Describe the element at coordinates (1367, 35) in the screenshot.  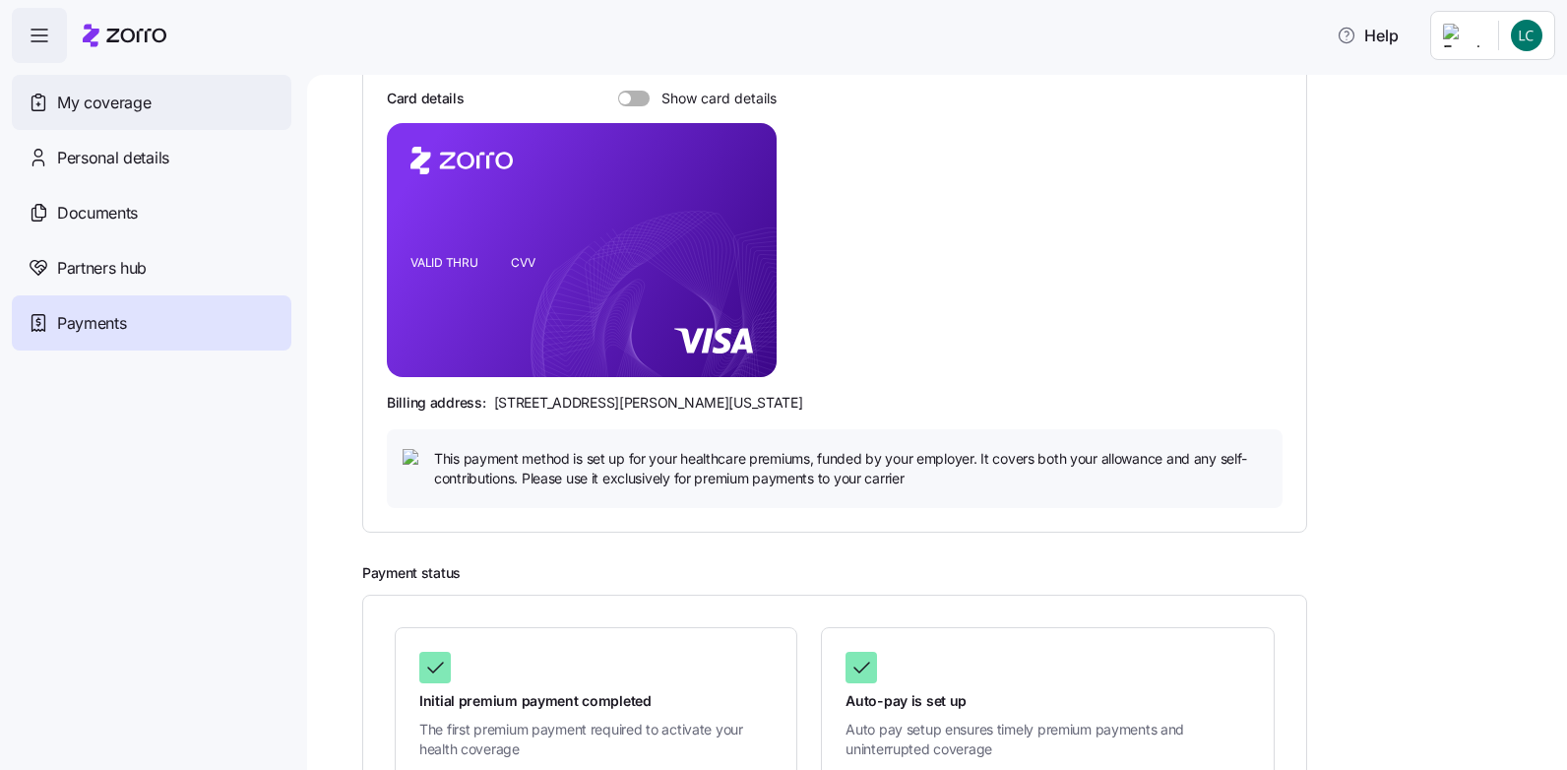
I see `button: Help` at that location.